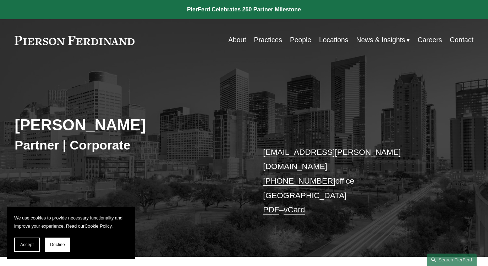  Describe the element at coordinates (268, 40) in the screenshot. I see `a: Practices` at that location.